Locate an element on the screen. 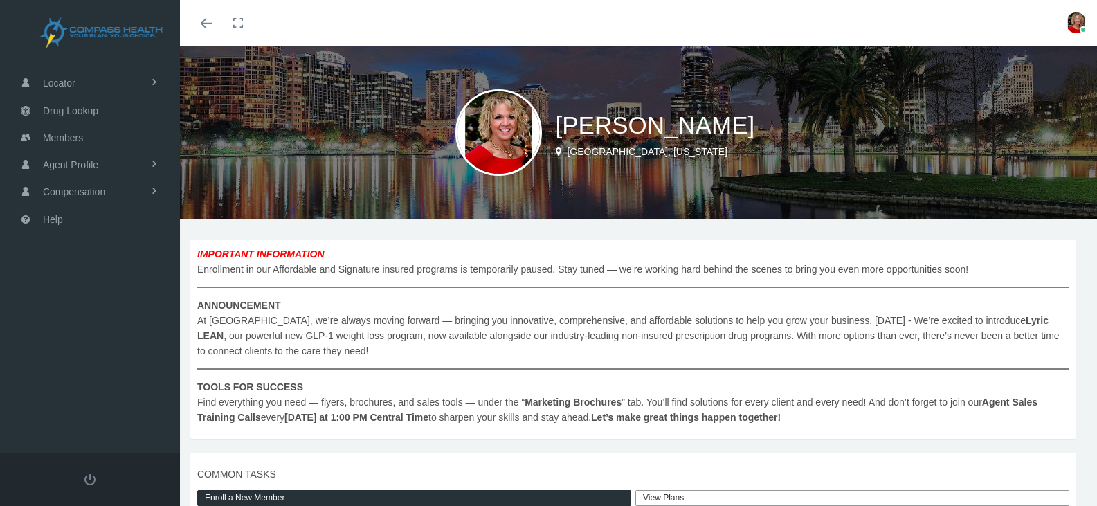 Image resolution: width=1097 pixels, height=506 pixels. span: Enrollment in our Affordable and Signature insured programs is temporarily paused. Stay tuned — w... is located at coordinates (633, 336).